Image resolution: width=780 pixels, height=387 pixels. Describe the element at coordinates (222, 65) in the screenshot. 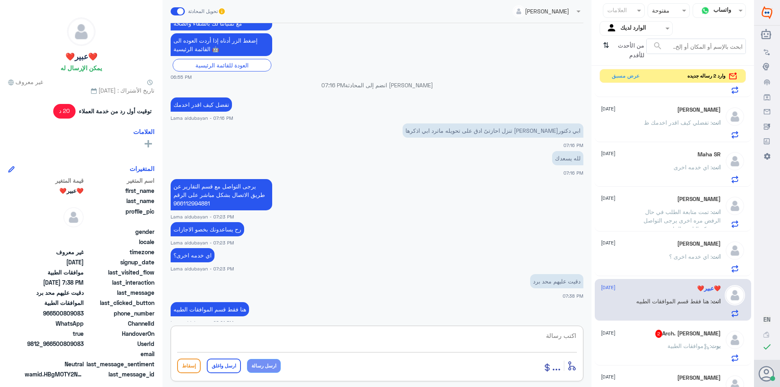

I see `div: العودة للقائمة الرئيسية` at that location.